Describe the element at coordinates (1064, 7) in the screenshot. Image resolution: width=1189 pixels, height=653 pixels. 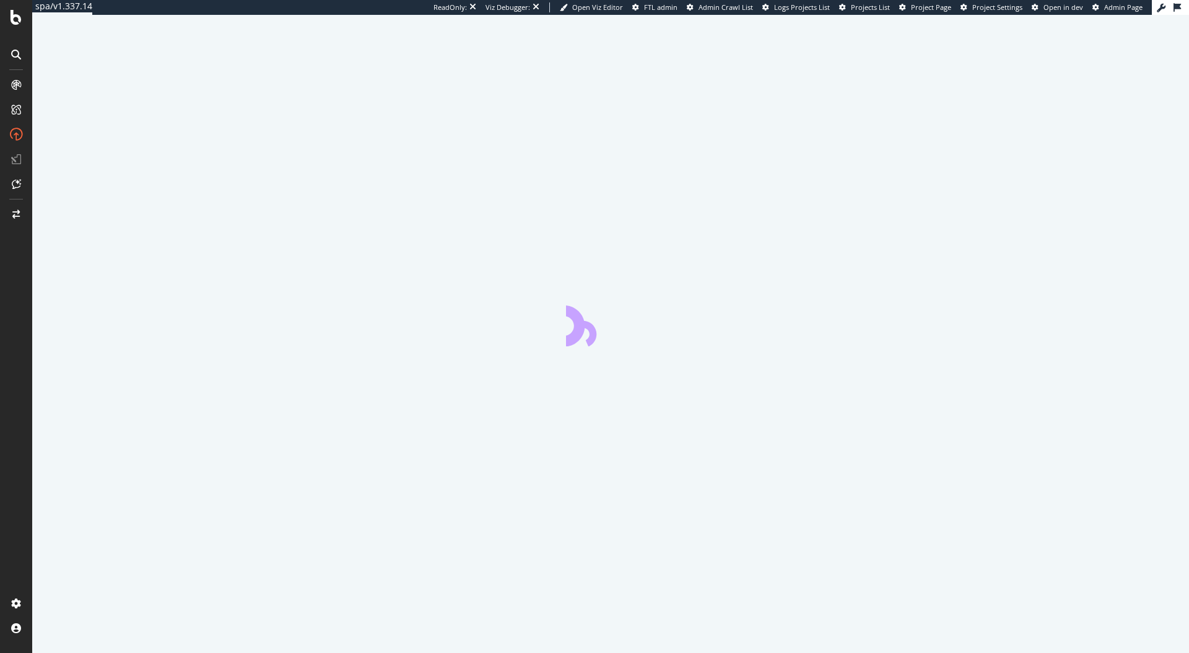
I see `span: Open in dev` at that location.